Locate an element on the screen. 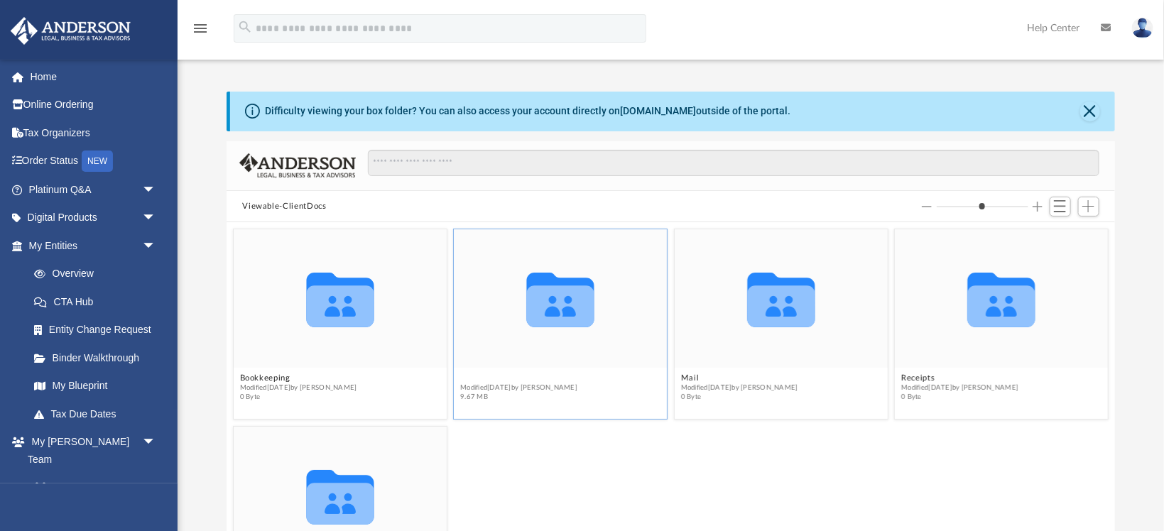 The height and width of the screenshot is (531, 1164). a: menu is located at coordinates (200, 32).